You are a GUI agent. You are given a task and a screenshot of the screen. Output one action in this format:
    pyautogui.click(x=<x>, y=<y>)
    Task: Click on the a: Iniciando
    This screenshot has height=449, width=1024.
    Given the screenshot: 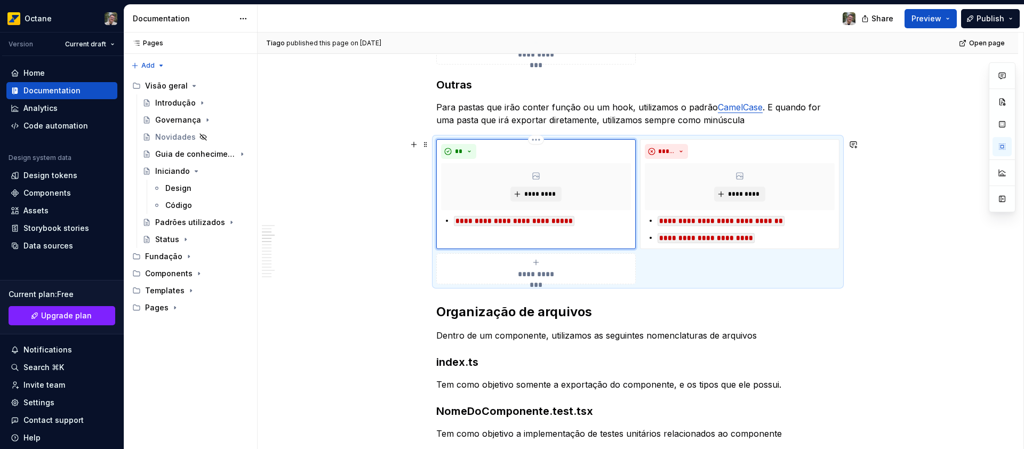 What is the action you would take?
    pyautogui.click(x=195, y=171)
    